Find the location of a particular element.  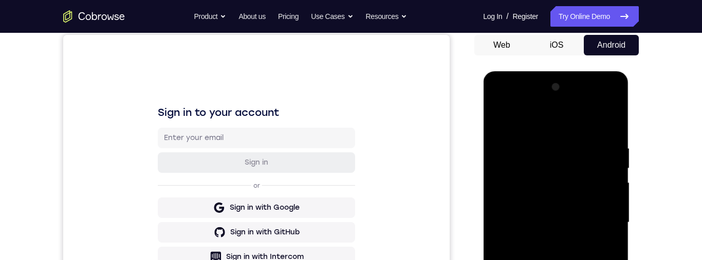

div: Sign in with Google is located at coordinates (201, 173).